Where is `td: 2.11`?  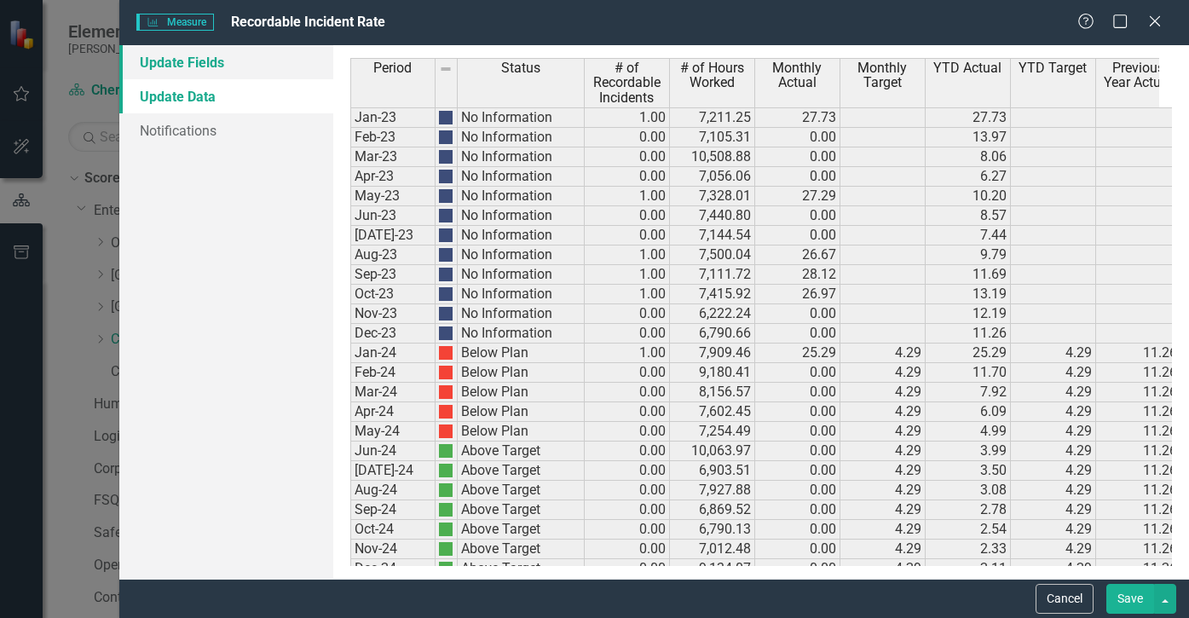 td: 2.11 is located at coordinates (968, 569).